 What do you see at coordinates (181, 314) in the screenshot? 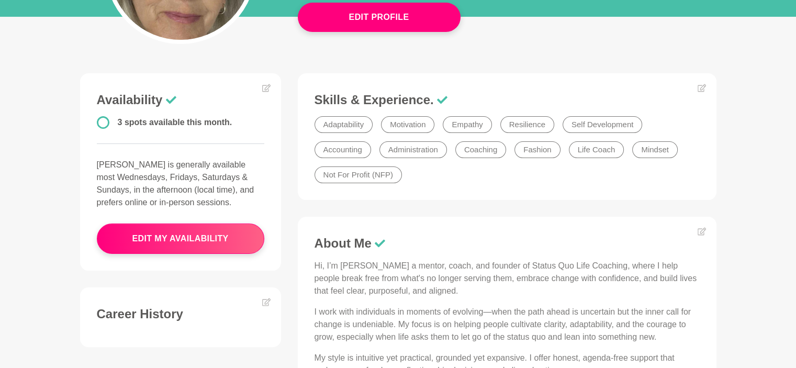
I see `h3: Career History` at bounding box center [181, 314].